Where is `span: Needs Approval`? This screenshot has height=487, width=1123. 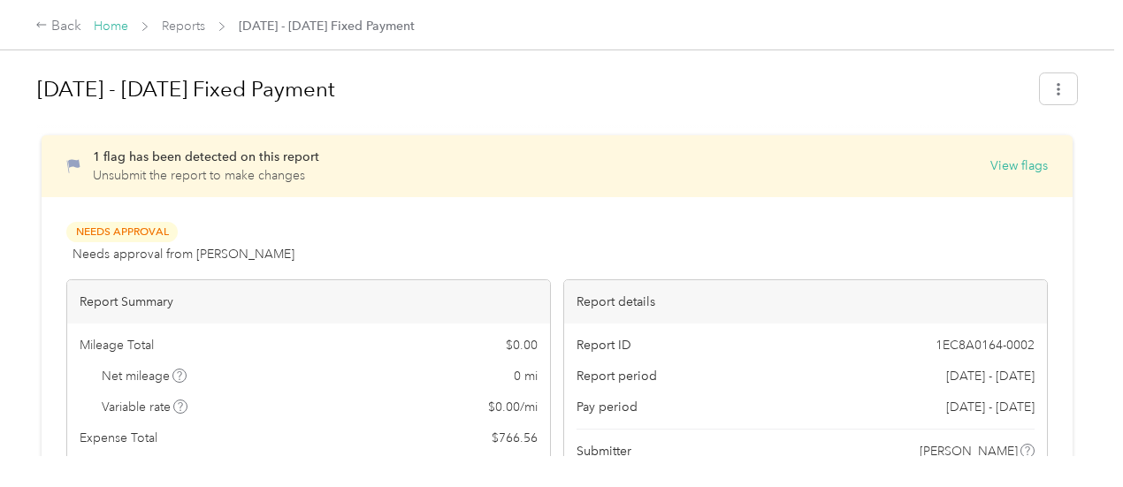
span: Needs Approval is located at coordinates (122, 232).